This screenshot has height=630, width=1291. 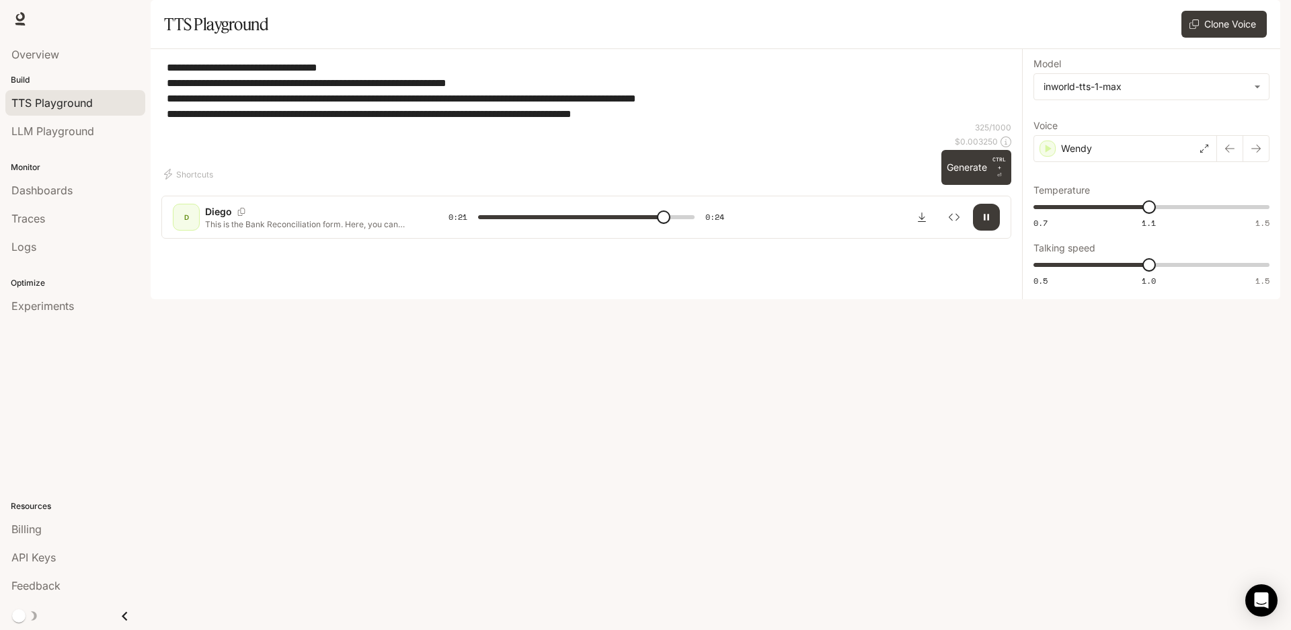 I want to click on span: 0.7, so click(x=1040, y=223).